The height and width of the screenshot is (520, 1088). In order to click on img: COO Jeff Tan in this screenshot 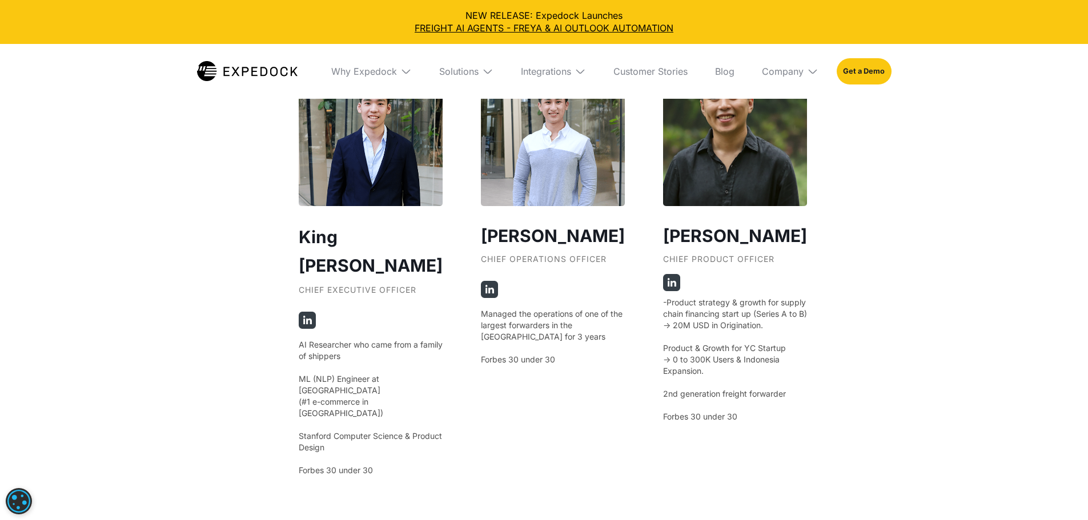, I will do `click(553, 134)`.